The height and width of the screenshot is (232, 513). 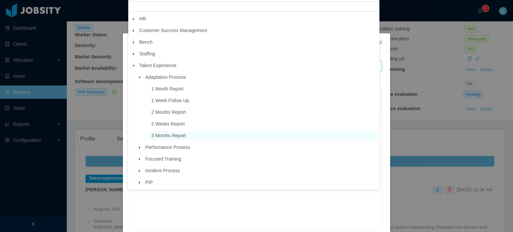 I want to click on button: Close, so click(x=381, y=43).